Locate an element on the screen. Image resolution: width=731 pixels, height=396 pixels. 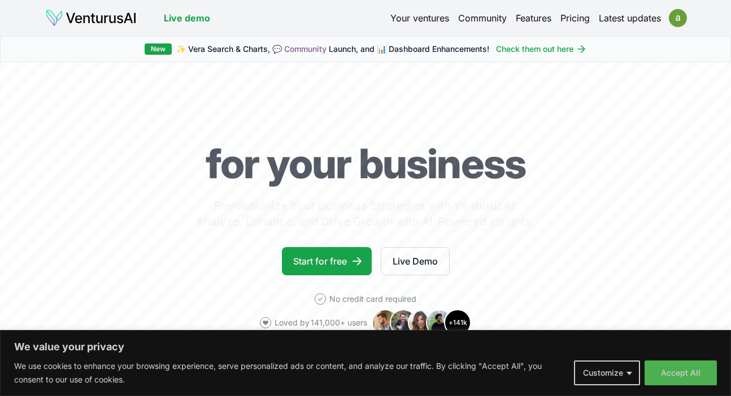
img: Avatar 3 is located at coordinates (421, 323).